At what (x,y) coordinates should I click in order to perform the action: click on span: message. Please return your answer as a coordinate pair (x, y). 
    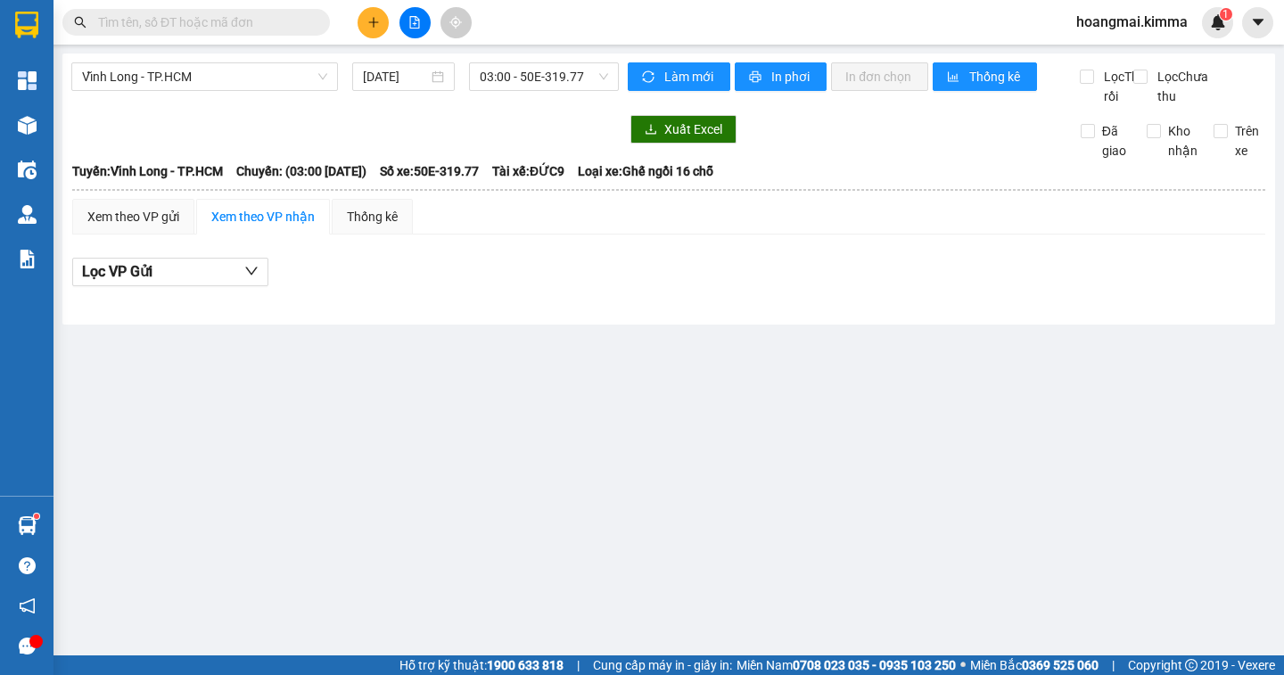
    Looking at the image, I should click on (27, 645).